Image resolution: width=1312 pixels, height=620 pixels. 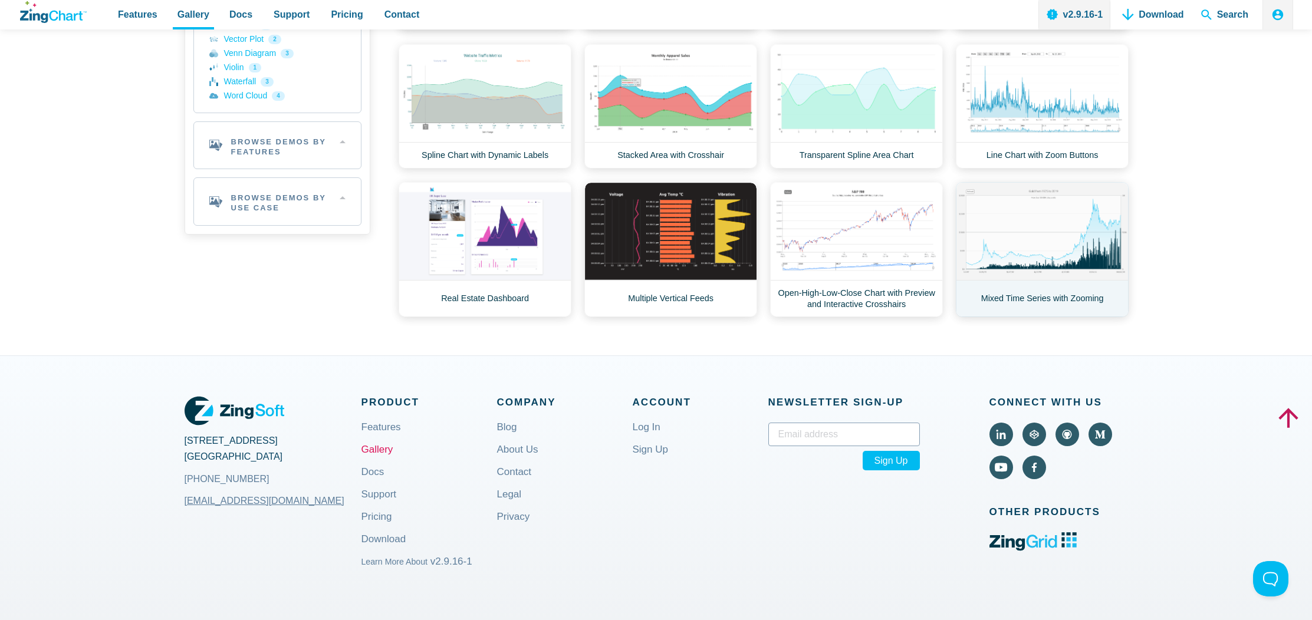 I want to click on span: Product, so click(x=429, y=402).